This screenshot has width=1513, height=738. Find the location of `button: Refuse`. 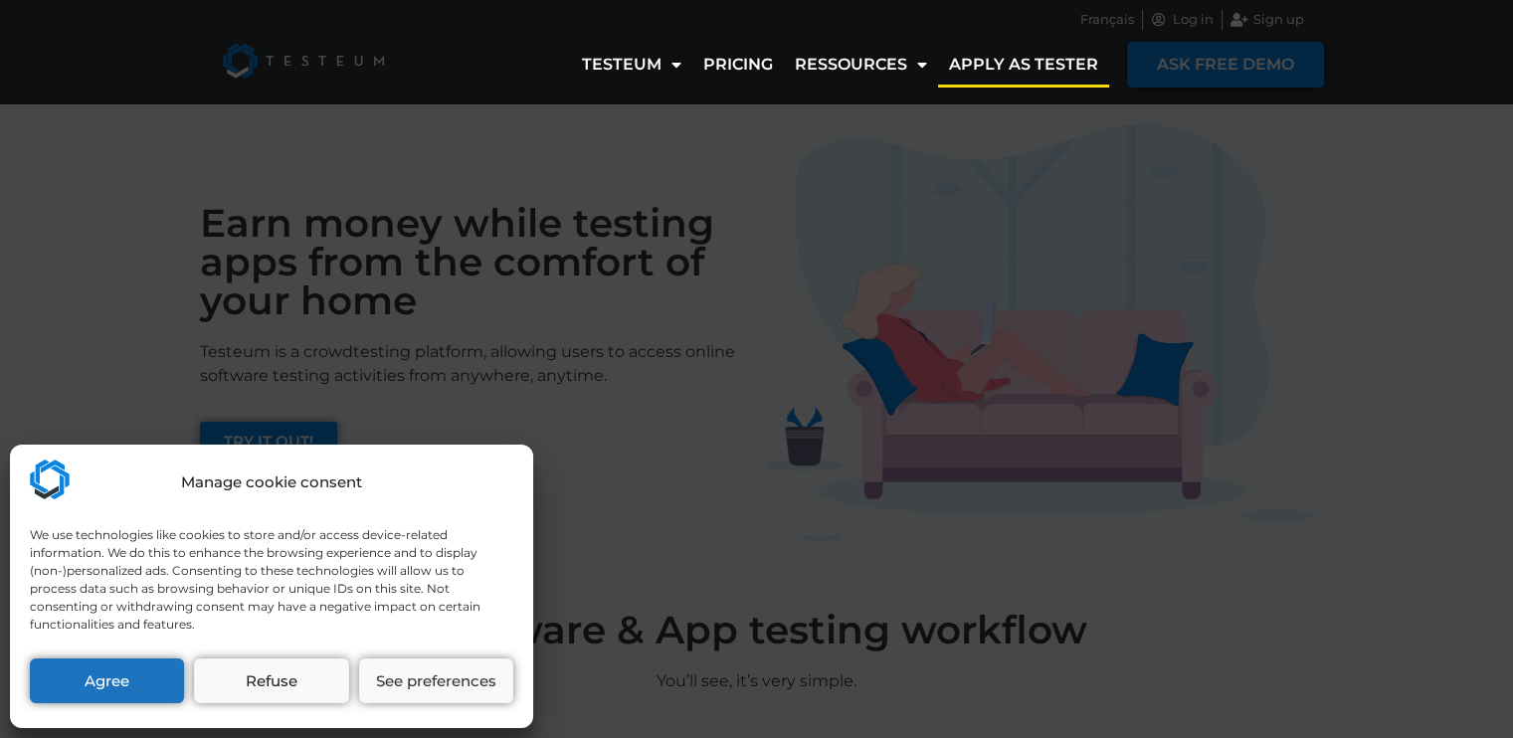

button: Refuse is located at coordinates (271, 681).